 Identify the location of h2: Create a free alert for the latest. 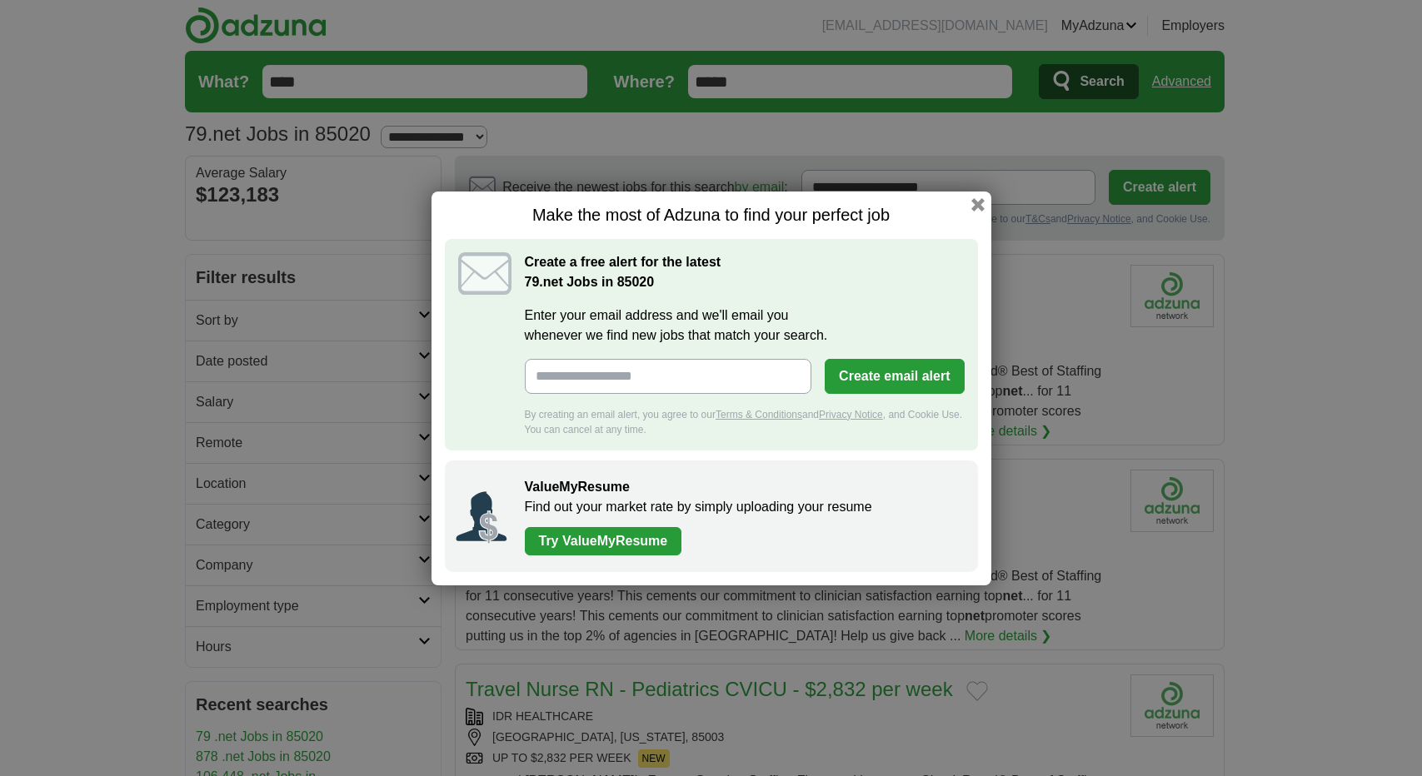
(745, 272).